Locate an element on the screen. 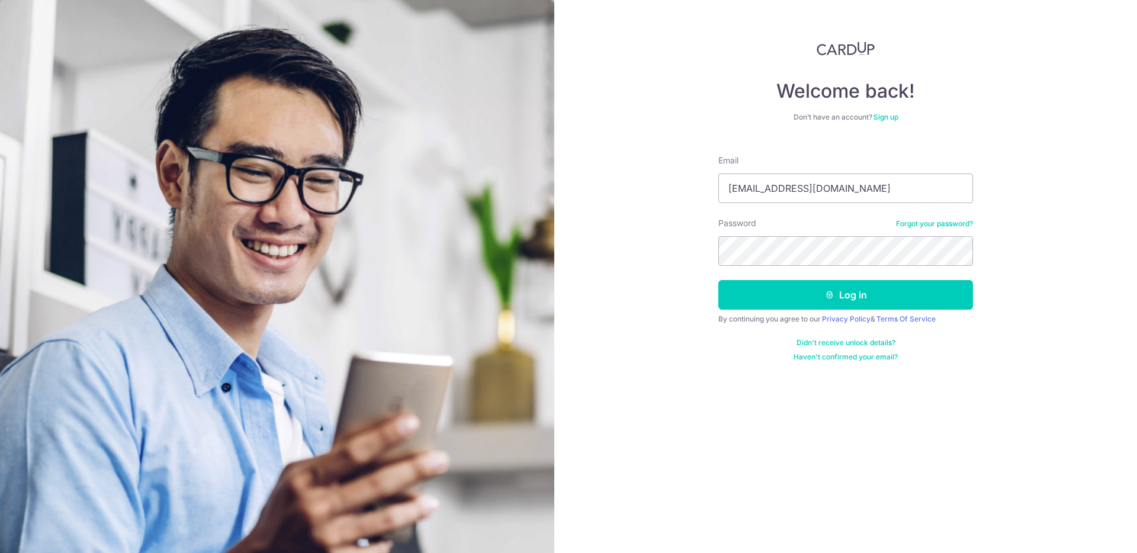  label: Password is located at coordinates (738, 223).